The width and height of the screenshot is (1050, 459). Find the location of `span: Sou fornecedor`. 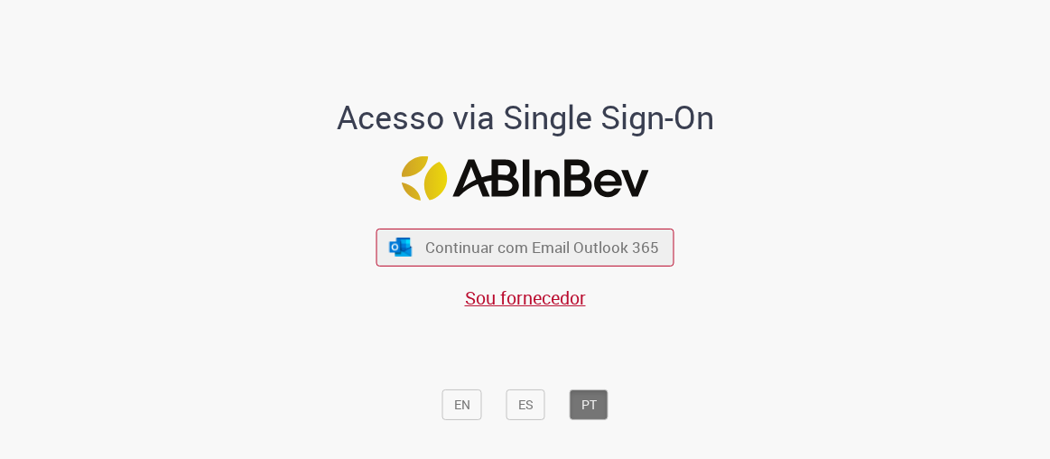

span: Sou fornecedor is located at coordinates (525, 296).